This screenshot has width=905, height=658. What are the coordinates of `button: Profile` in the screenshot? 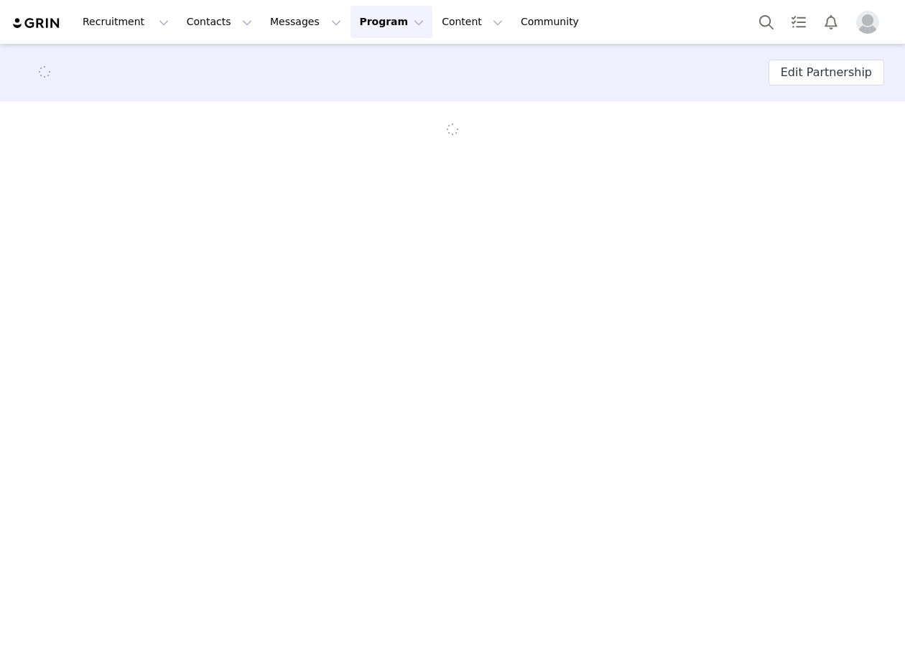 It's located at (870, 22).